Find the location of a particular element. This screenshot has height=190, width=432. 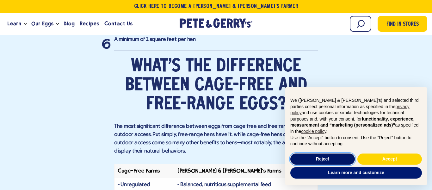

p: Use the “Accept” button to consent. Use the “Reject” button to continue without accepting. is located at coordinates (356, 140).